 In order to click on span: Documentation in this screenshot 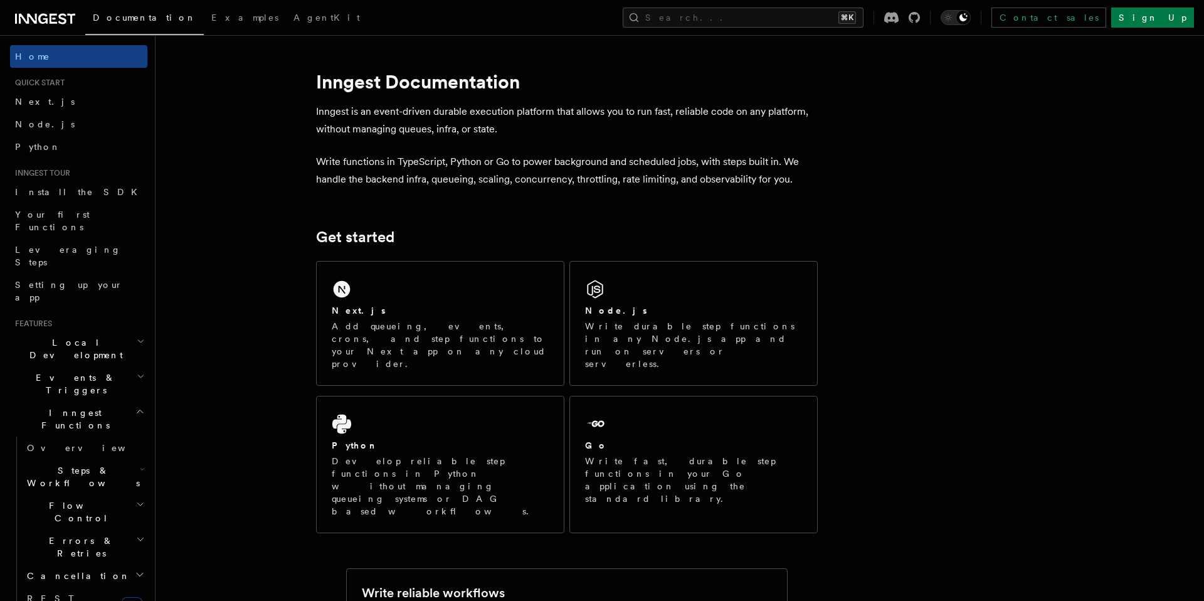, I will do `click(144, 18)`.